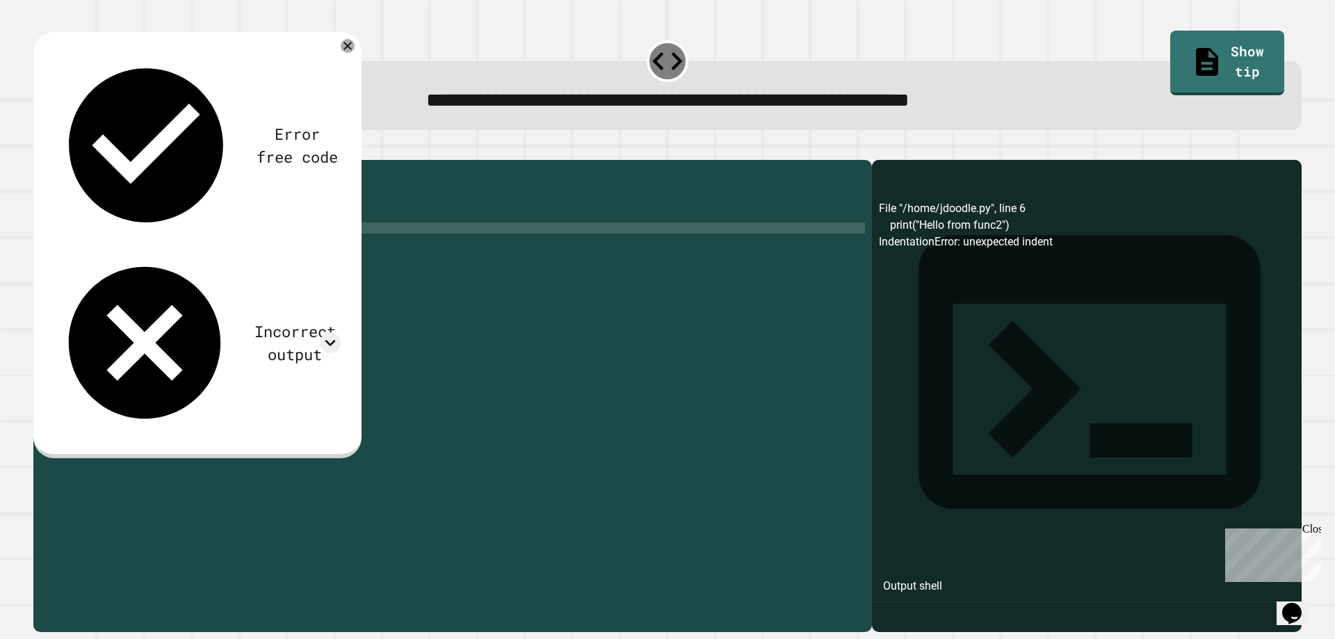 The width and height of the screenshot is (1335, 639). I want to click on div: Chat with us now!Close, so click(51, 47).